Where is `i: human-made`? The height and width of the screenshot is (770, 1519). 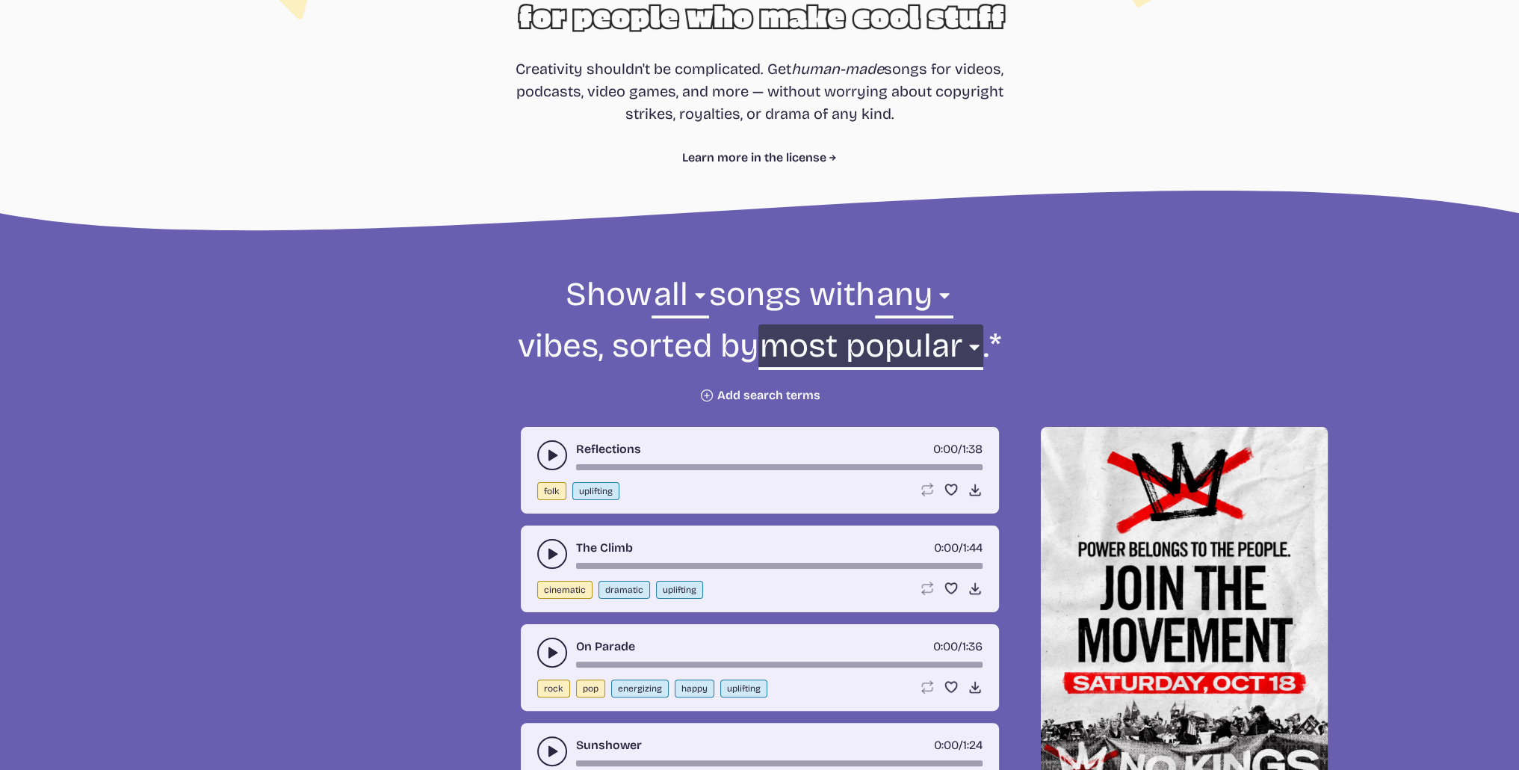 i: human-made is located at coordinates (838, 69).